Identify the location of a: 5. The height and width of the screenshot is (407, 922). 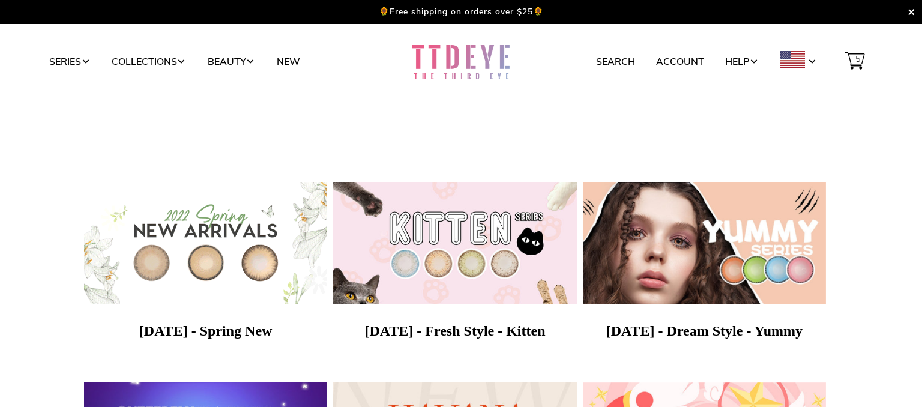
(856, 62).